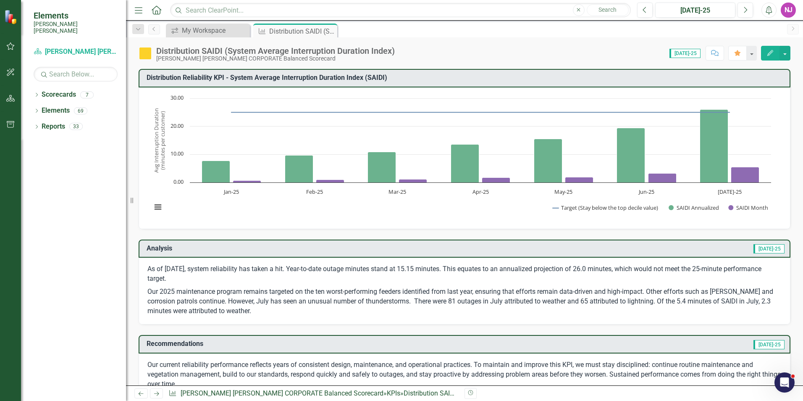  Describe the element at coordinates (11, 17) in the screenshot. I see `img: ClearPoint Strategy` at that location.